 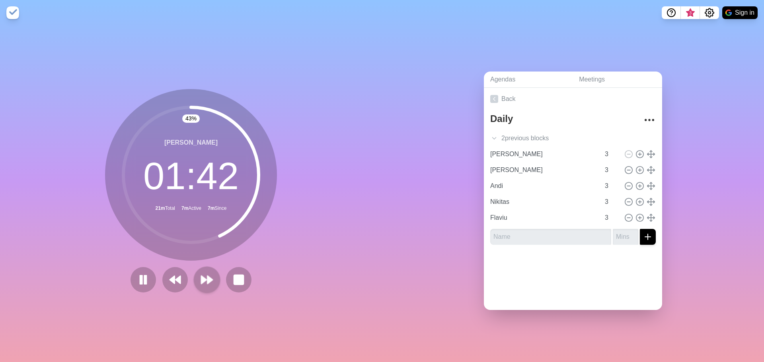 I want to click on span: s, so click(x=547, y=138).